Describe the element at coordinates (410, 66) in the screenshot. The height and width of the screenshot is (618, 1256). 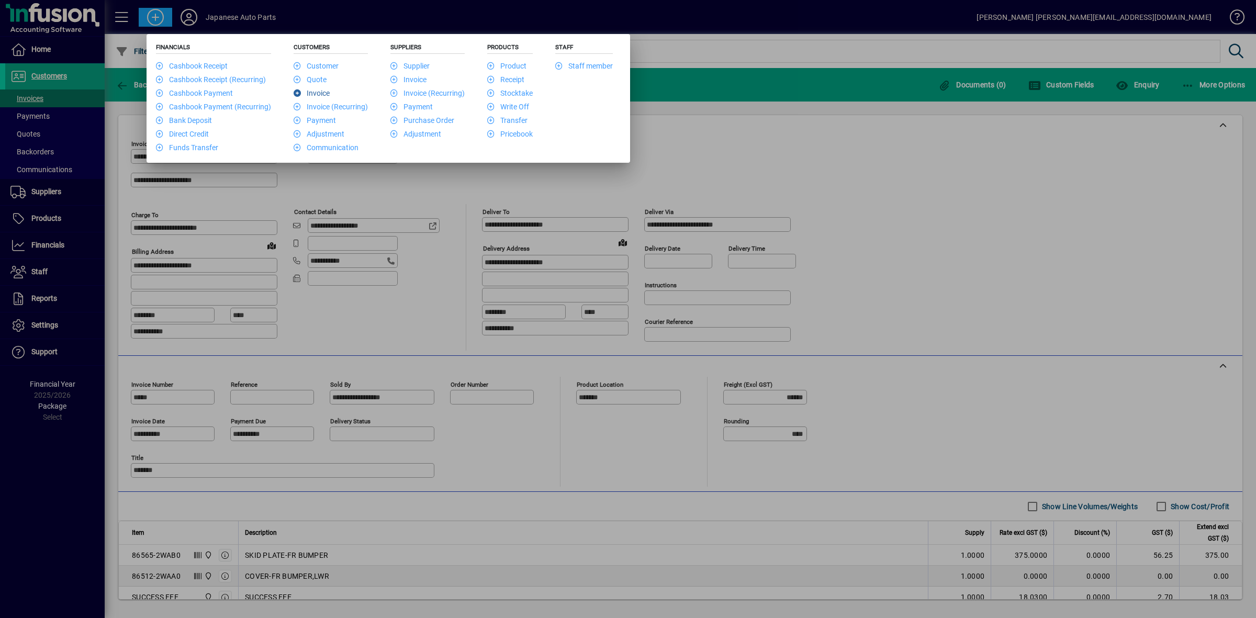
I see `a: Supplier` at that location.